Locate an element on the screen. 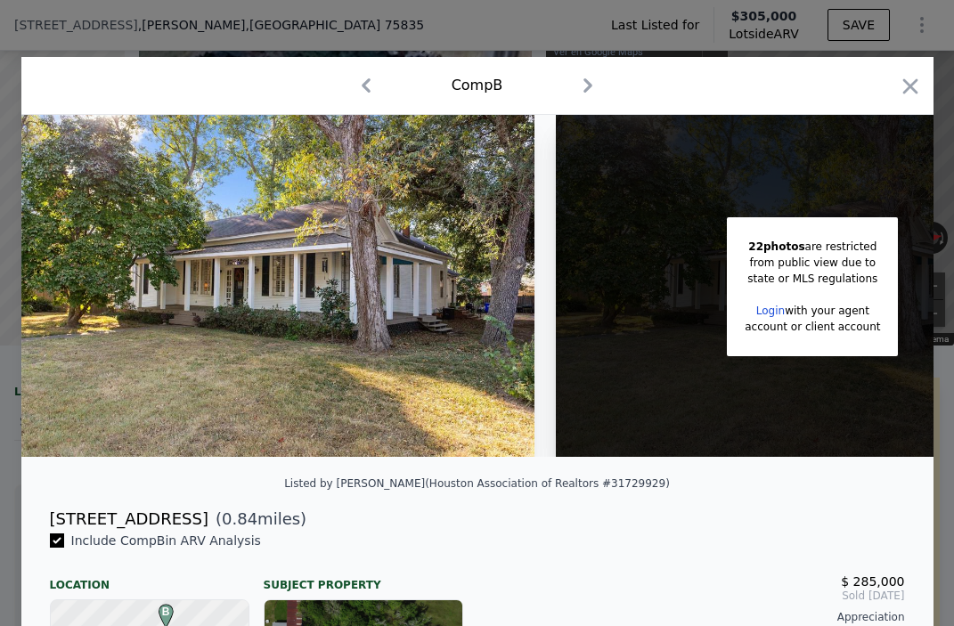  span: $ 285,000 is located at coordinates (872, 582).